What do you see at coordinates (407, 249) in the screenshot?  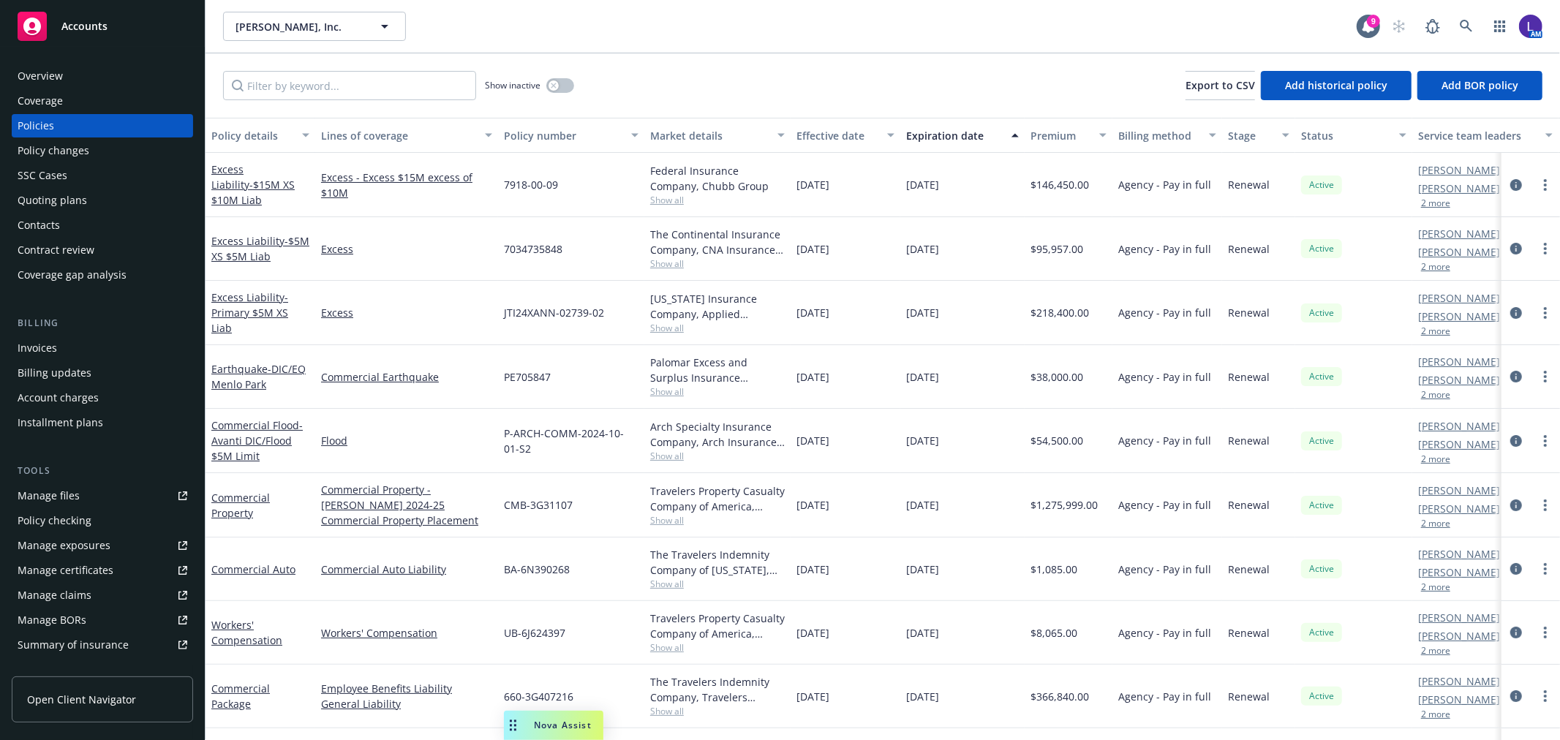 I see `a: Excess` at bounding box center [407, 249].